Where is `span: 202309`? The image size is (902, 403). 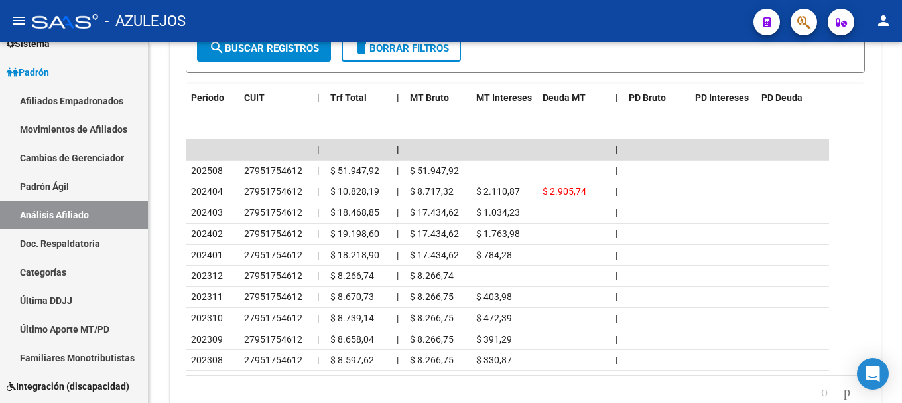
span: 202309 is located at coordinates (207, 339).